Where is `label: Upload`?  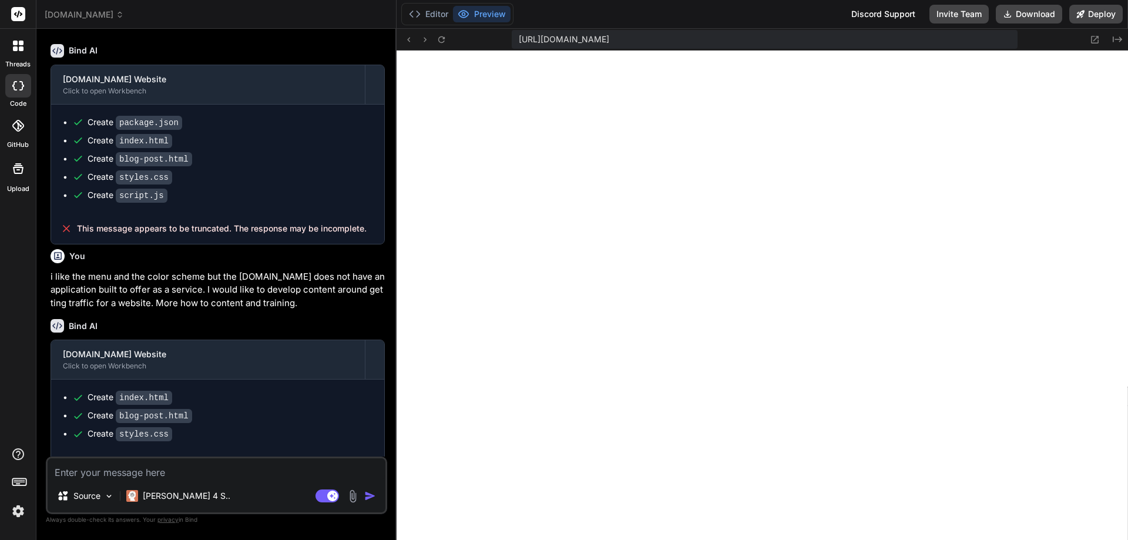 label: Upload is located at coordinates (18, 189).